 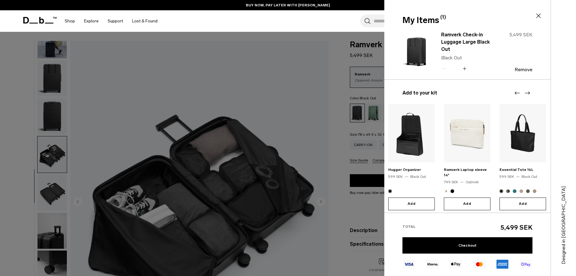 What do you see at coordinates (468, 245) in the screenshot?
I see `a: Checkout` at bounding box center [468, 245].